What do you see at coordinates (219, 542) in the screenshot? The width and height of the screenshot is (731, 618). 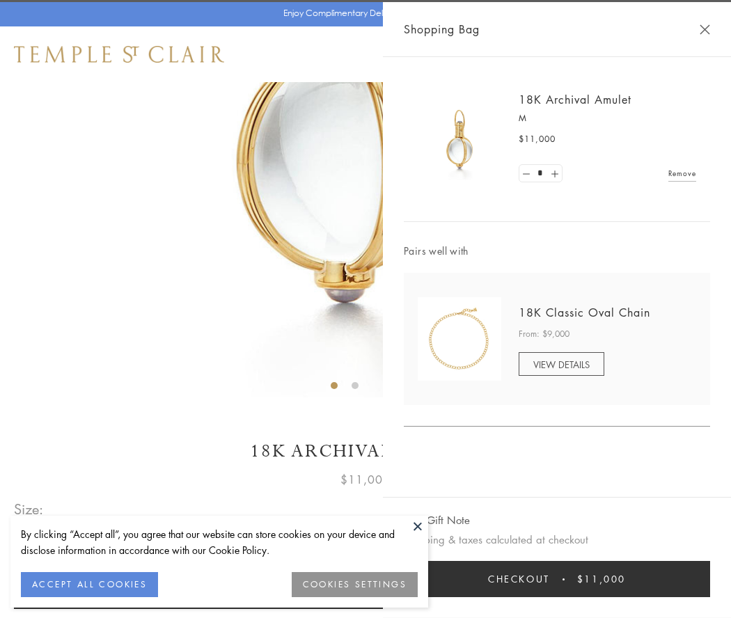 I see `div: By clicking “Accept all”, you agree that our website can store cookies on your device and disclos...` at bounding box center [219, 542].